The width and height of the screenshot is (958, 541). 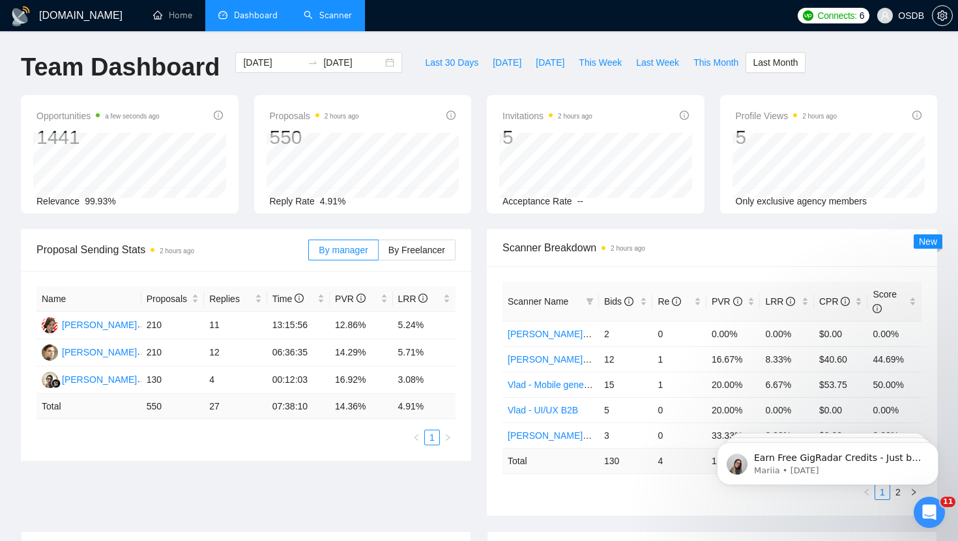 What do you see at coordinates (657, 63) in the screenshot?
I see `button: Last Week` at bounding box center [657, 63].